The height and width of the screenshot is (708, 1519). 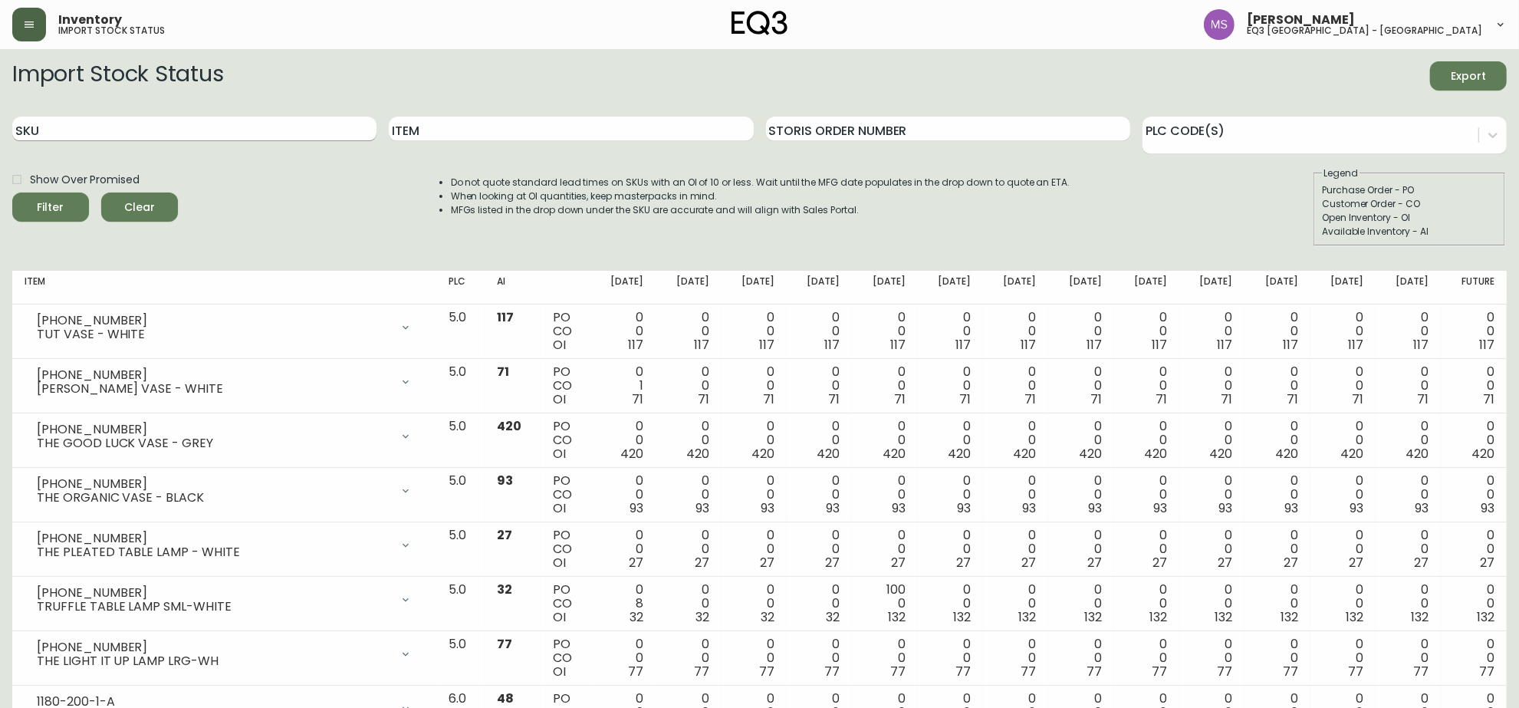 I want to click on th: Future, so click(x=1474, y=288).